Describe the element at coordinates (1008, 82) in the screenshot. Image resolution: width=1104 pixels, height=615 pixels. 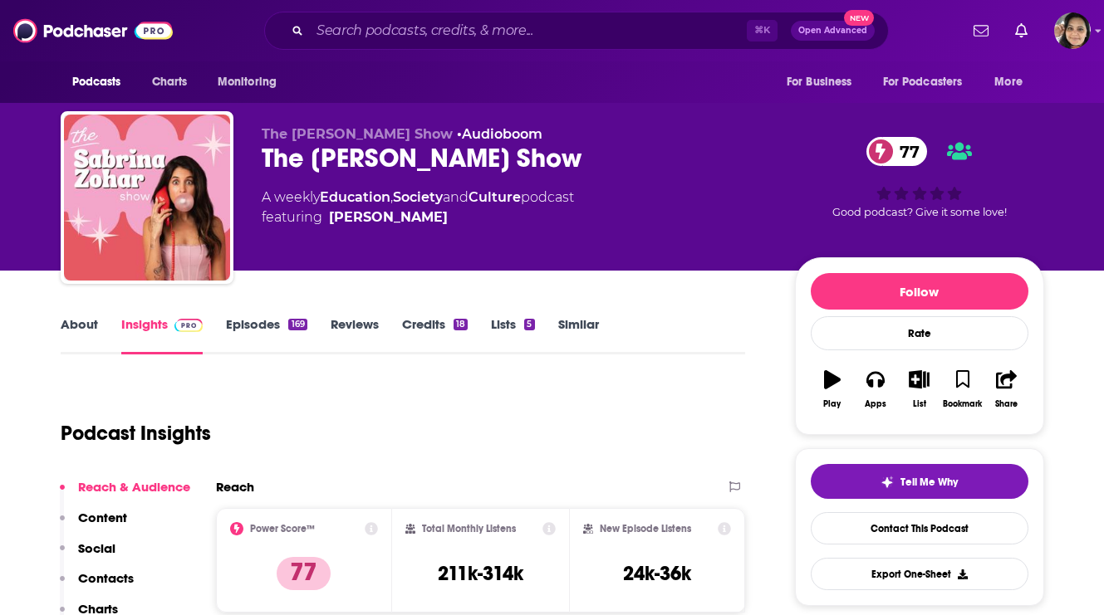
I see `span: More` at that location.